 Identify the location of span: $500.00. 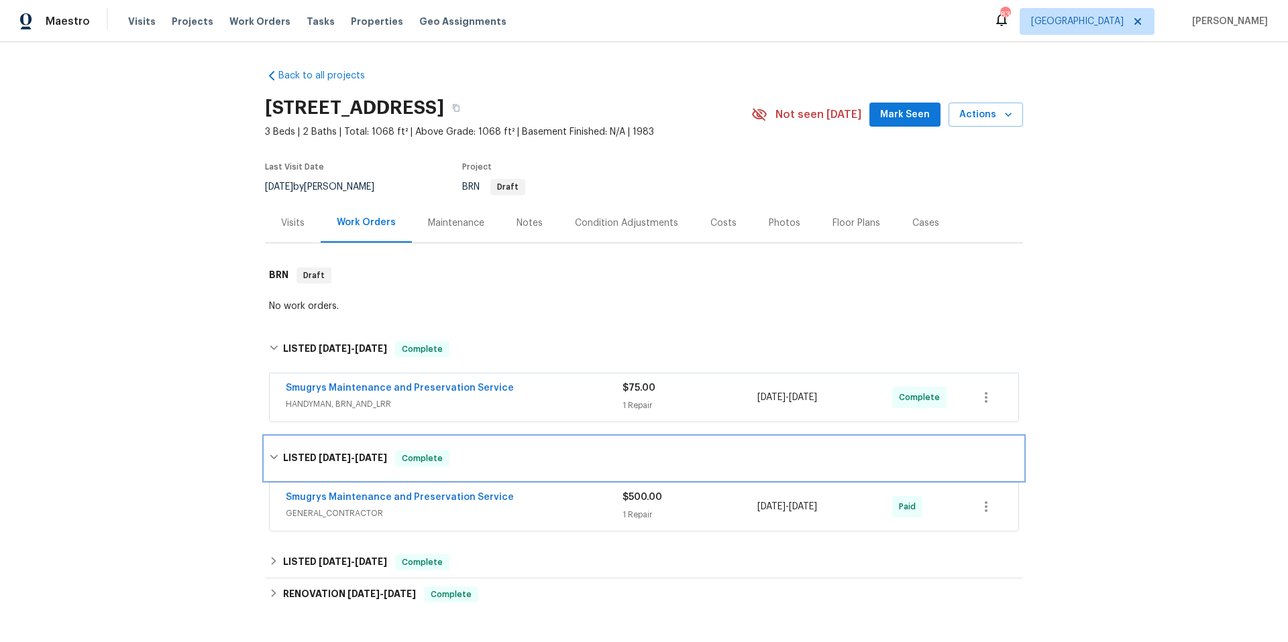
(642, 498).